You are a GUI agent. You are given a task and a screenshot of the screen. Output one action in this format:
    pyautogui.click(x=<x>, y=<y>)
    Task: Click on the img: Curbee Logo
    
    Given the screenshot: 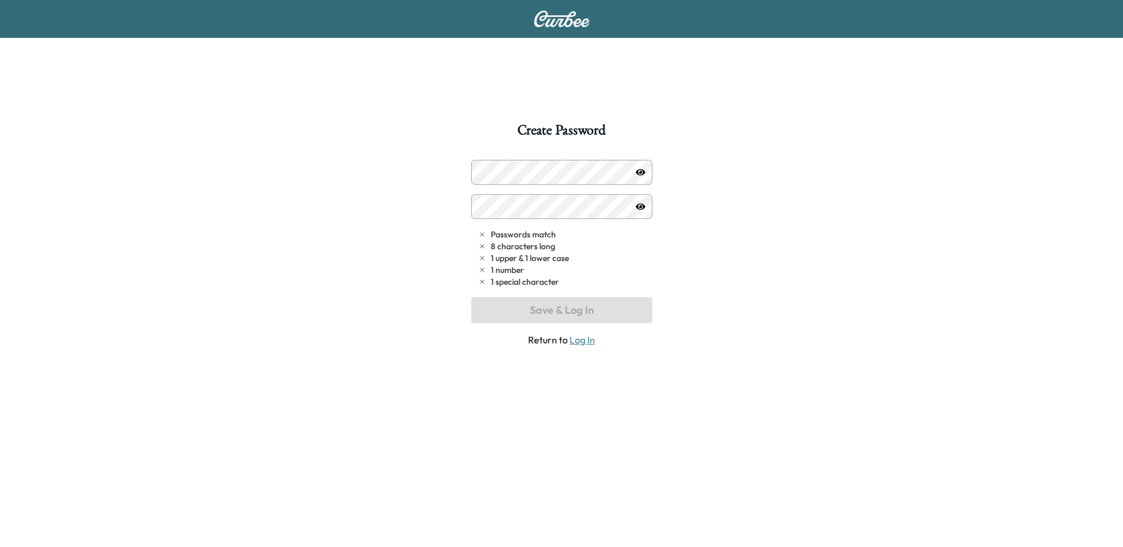 What is the action you would take?
    pyautogui.click(x=562, y=19)
    